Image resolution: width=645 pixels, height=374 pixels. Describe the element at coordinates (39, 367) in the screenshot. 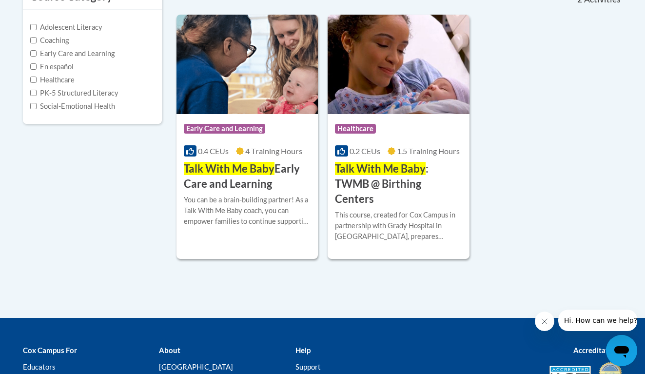

I see `a: Educators` at that location.